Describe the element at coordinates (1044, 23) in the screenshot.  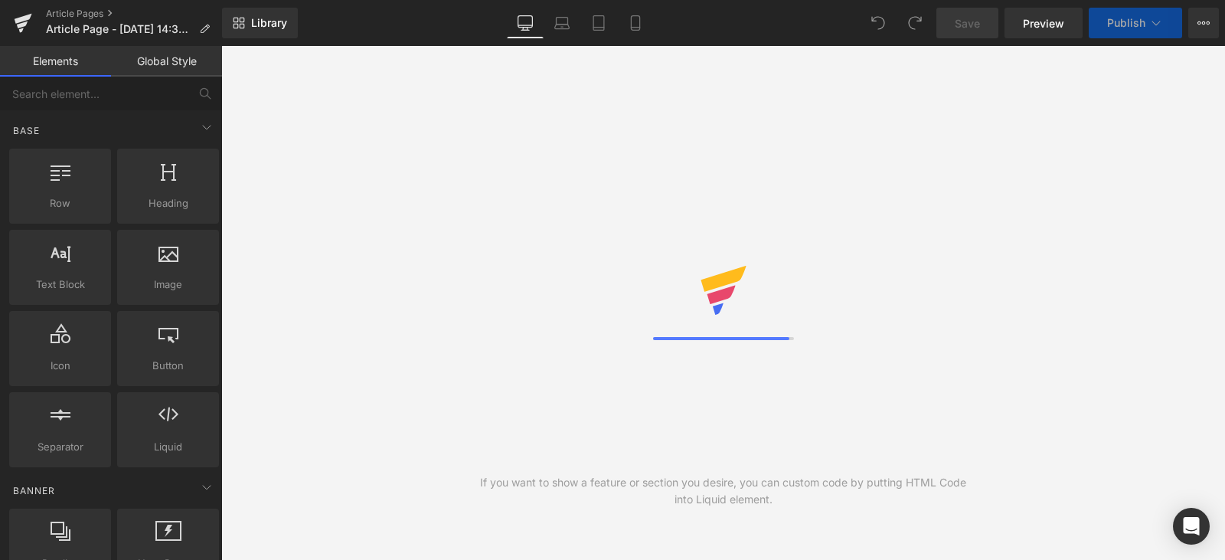
I see `span: Preview` at that location.